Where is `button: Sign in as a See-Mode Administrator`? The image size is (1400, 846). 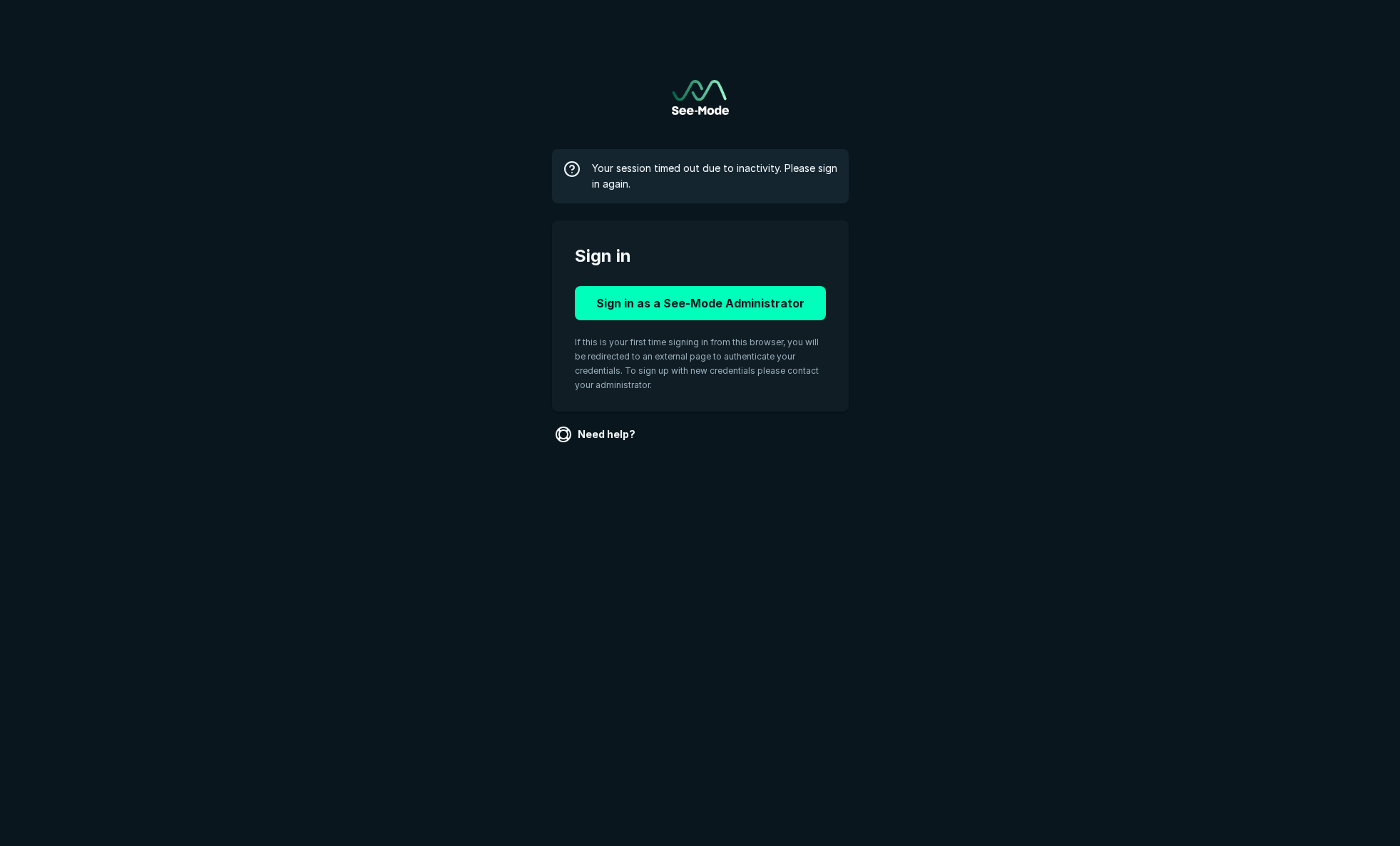
button: Sign in as a See-Mode Administrator is located at coordinates (700, 303).